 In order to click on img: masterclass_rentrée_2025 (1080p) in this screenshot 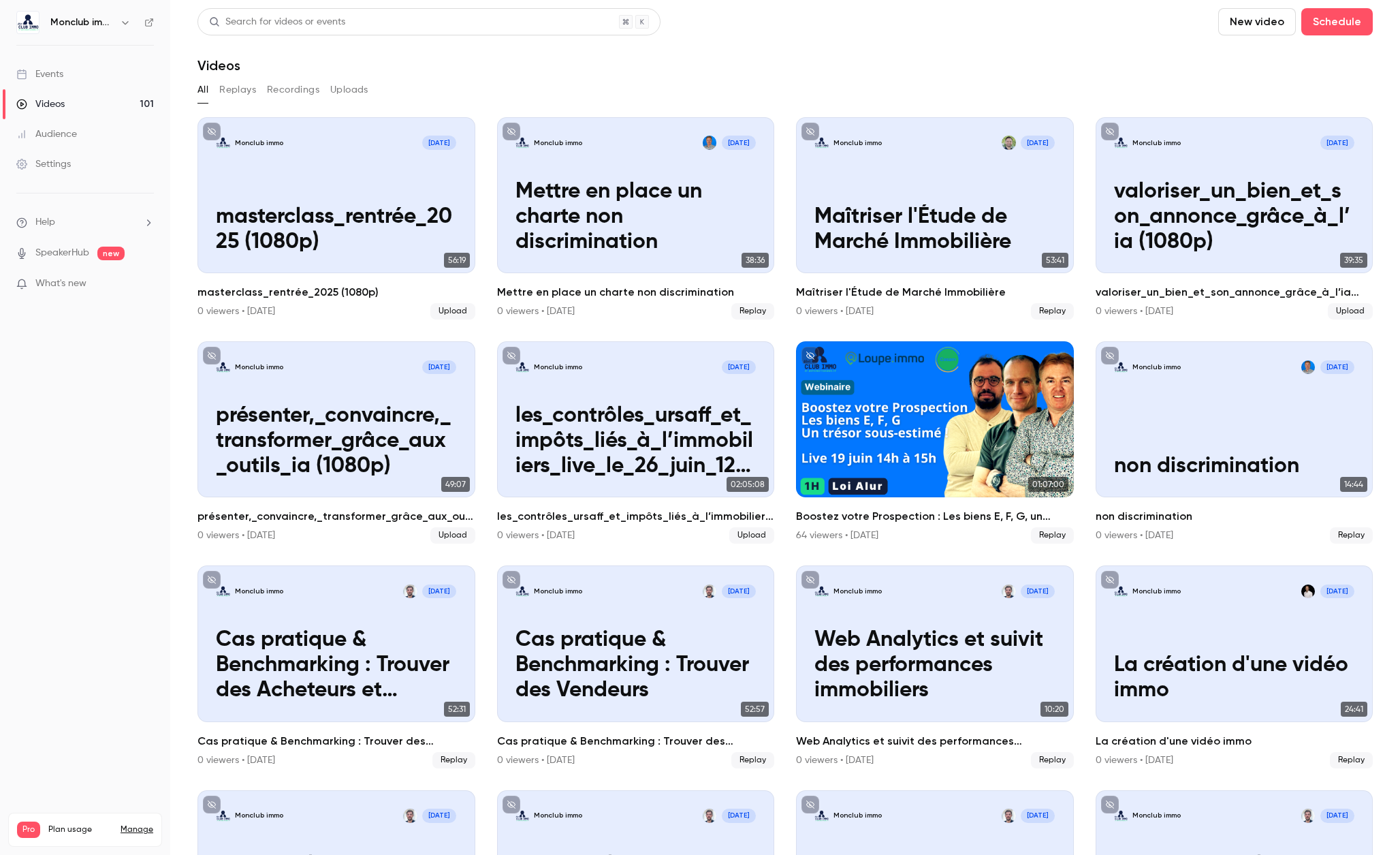, I will do `click(223, 142)`.